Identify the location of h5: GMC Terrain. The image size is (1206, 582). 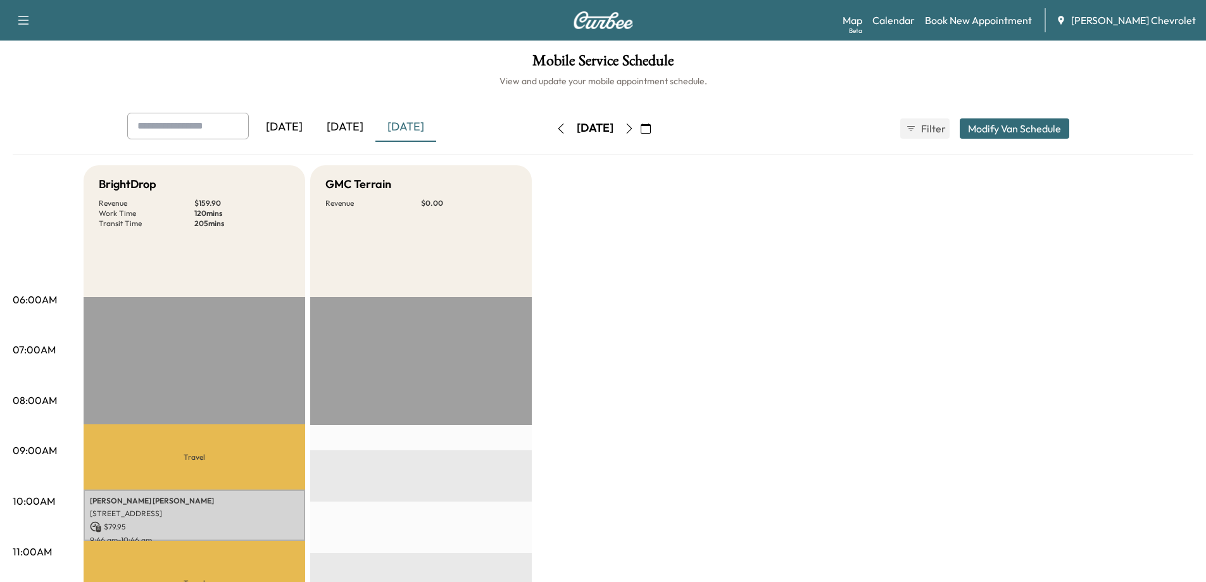
(358, 184).